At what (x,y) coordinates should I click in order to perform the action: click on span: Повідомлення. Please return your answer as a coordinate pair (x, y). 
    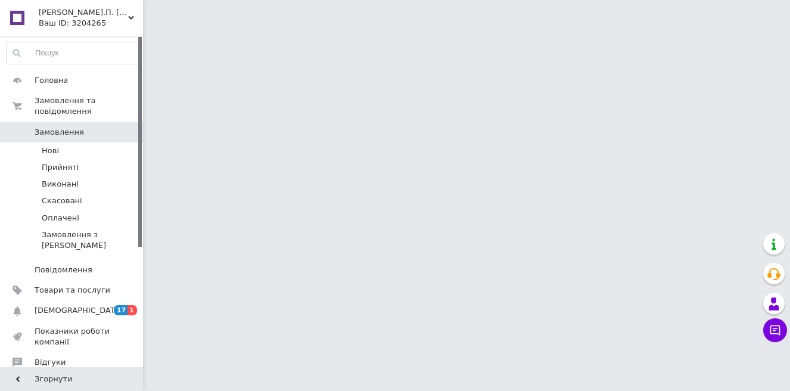
    Looking at the image, I should click on (63, 270).